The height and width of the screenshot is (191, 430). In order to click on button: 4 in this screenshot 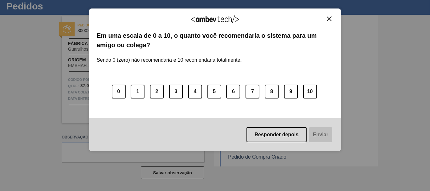, I will do `click(195, 92)`.